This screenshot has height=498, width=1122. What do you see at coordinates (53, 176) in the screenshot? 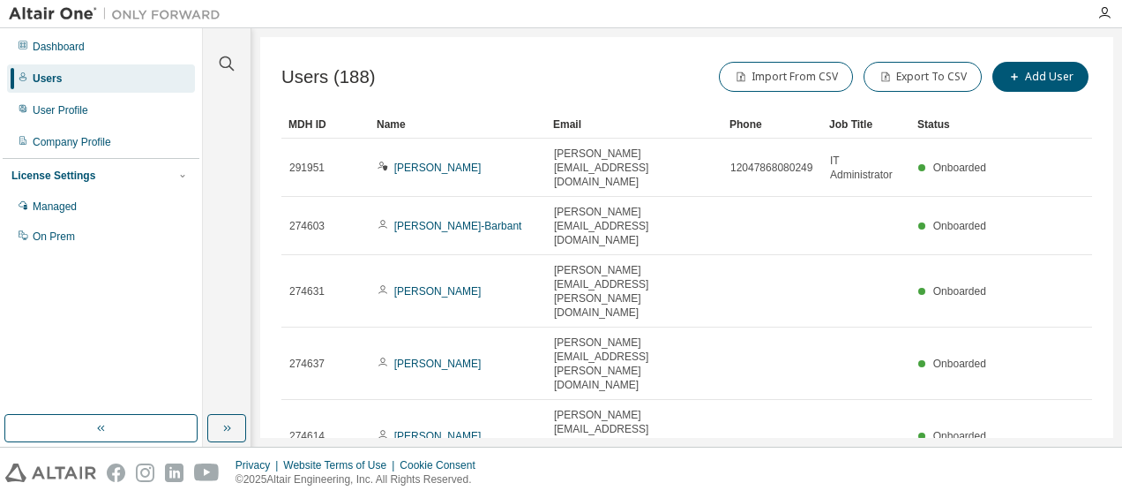
I see `div: License Settings` at bounding box center [53, 176].